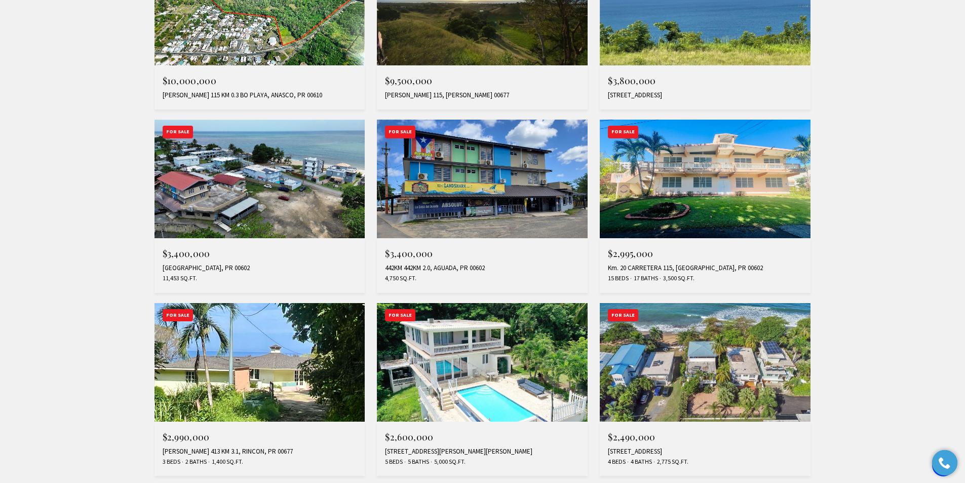 This screenshot has width=965, height=483. What do you see at coordinates (617, 462) in the screenshot?
I see `span: 4 Beds` at bounding box center [617, 462].